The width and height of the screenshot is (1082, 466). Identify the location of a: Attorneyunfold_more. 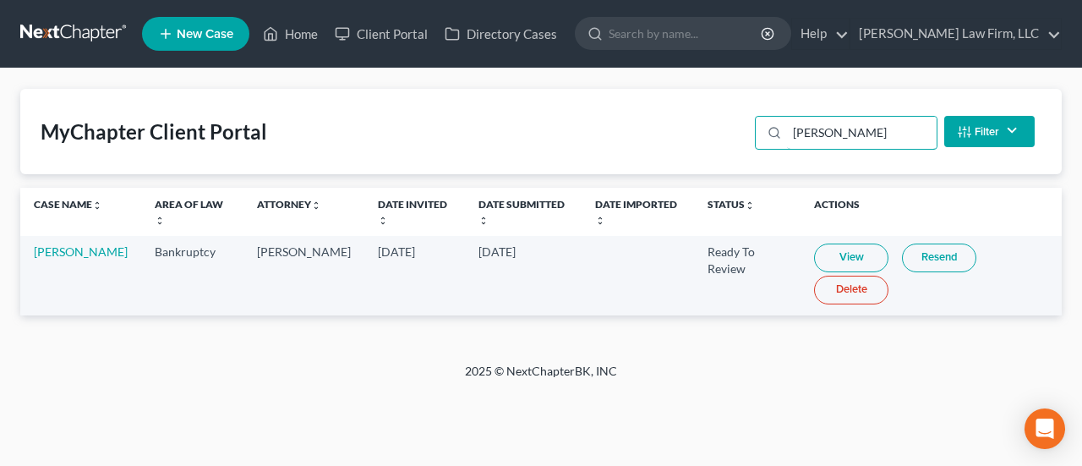
(289, 204).